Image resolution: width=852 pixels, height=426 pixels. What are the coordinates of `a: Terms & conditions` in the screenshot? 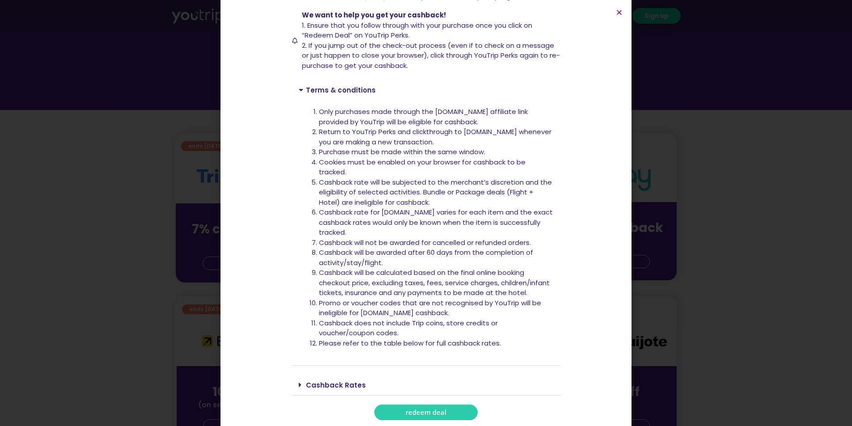 It's located at (341, 90).